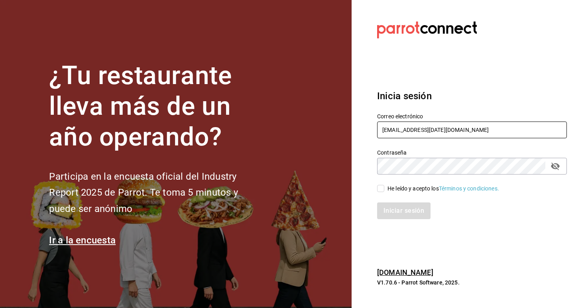  I want to click on a: Términos y condiciones., so click(469, 189).